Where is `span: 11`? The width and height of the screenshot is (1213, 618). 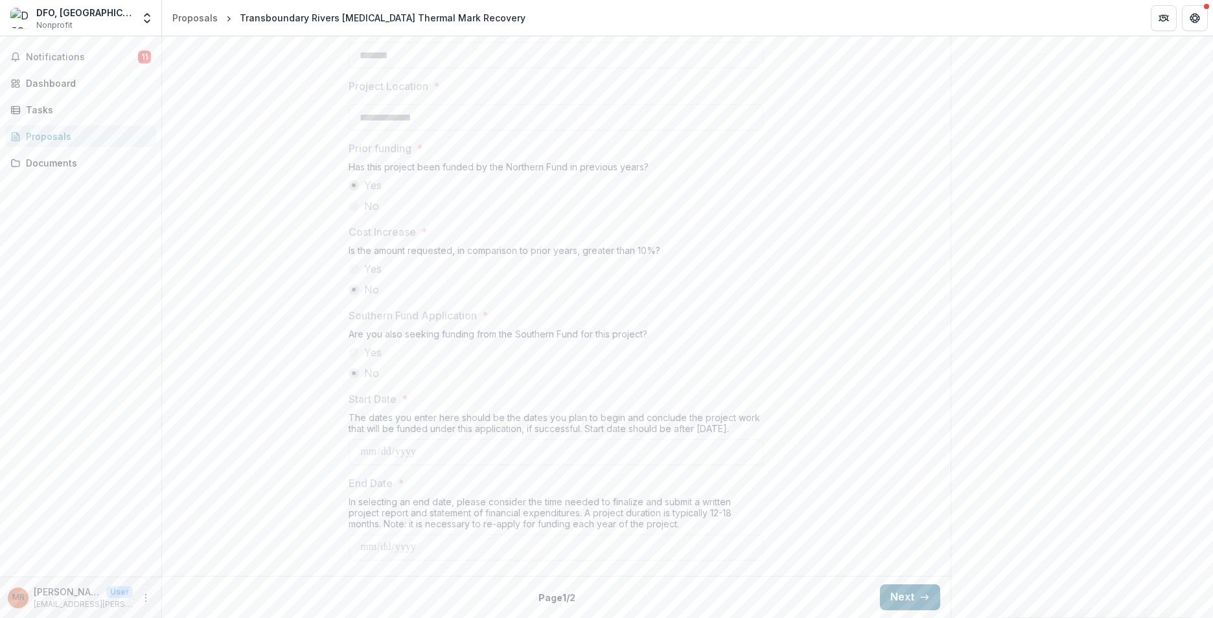
span: 11 is located at coordinates (144, 57).